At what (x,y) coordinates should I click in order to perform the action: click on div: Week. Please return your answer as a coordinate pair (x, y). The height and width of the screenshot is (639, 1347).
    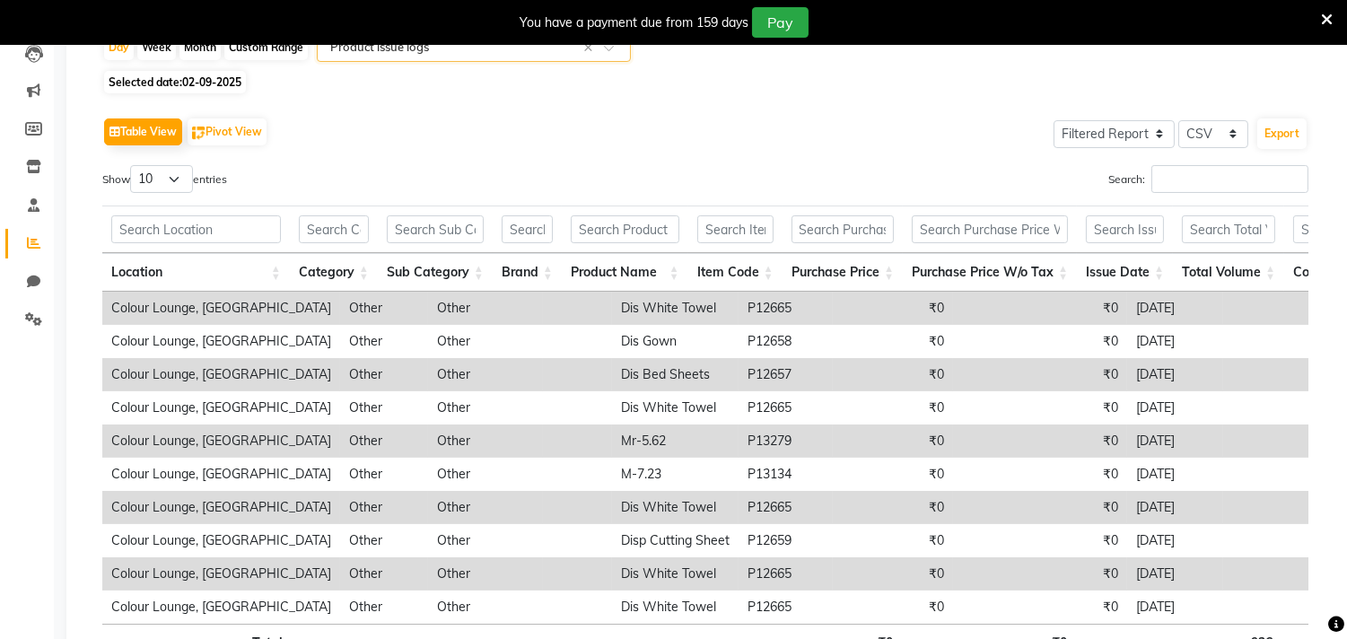
    Looking at the image, I should click on (156, 48).